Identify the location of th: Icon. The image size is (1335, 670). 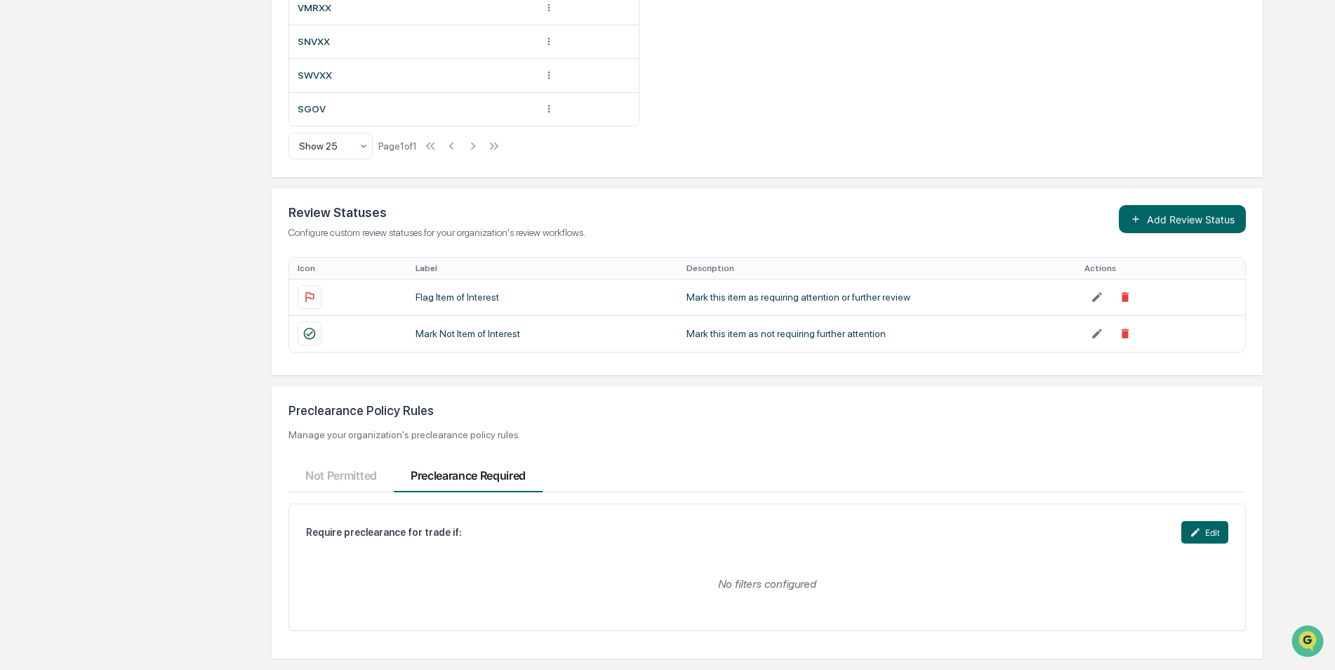
(348, 268).